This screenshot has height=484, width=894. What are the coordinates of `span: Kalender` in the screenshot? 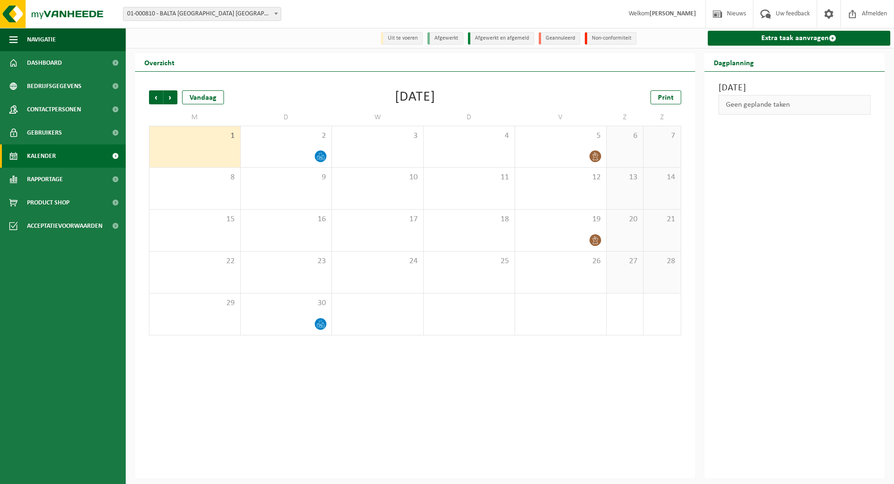 It's located at (41, 156).